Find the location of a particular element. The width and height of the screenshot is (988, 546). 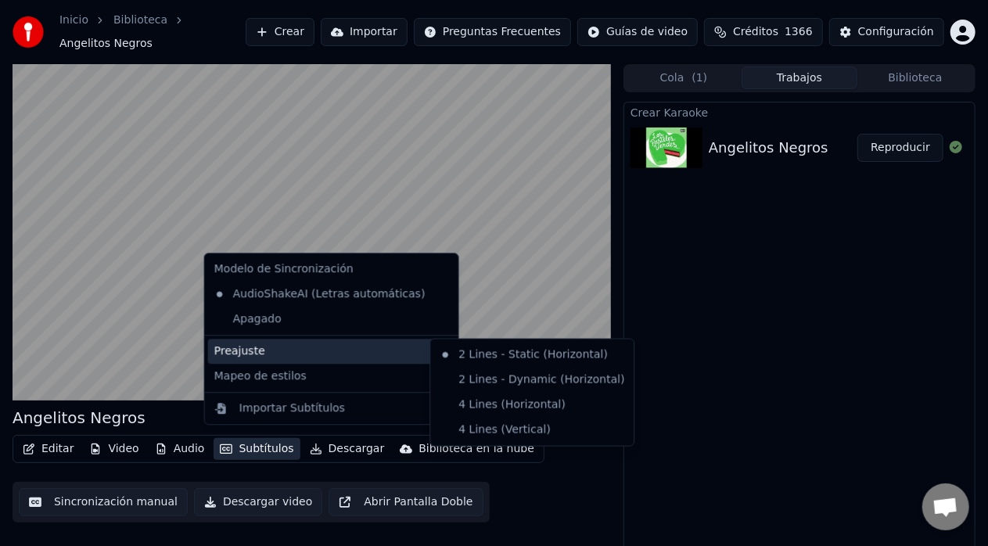

button: Reproducir is located at coordinates (900, 148).